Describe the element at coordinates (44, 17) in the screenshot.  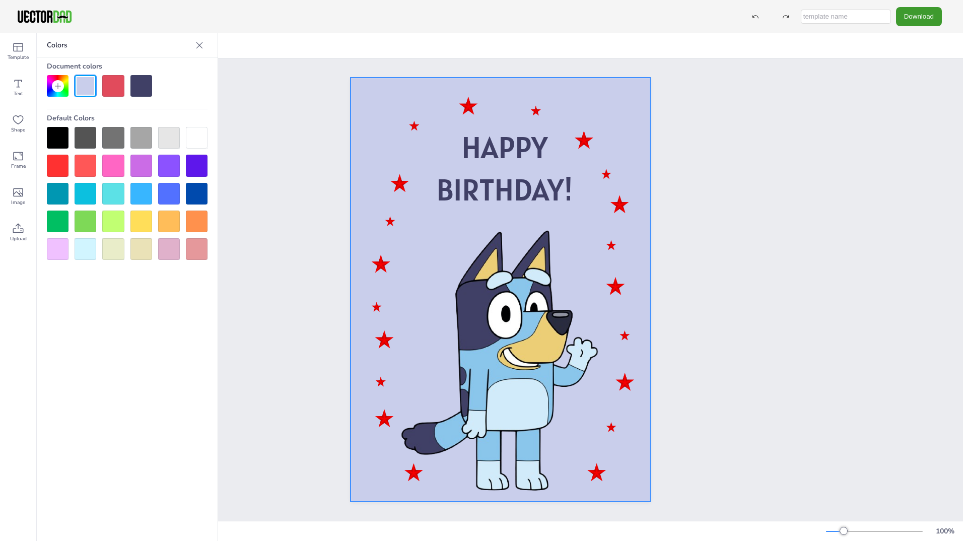
I see `img: VectorDad-1.png` at that location.